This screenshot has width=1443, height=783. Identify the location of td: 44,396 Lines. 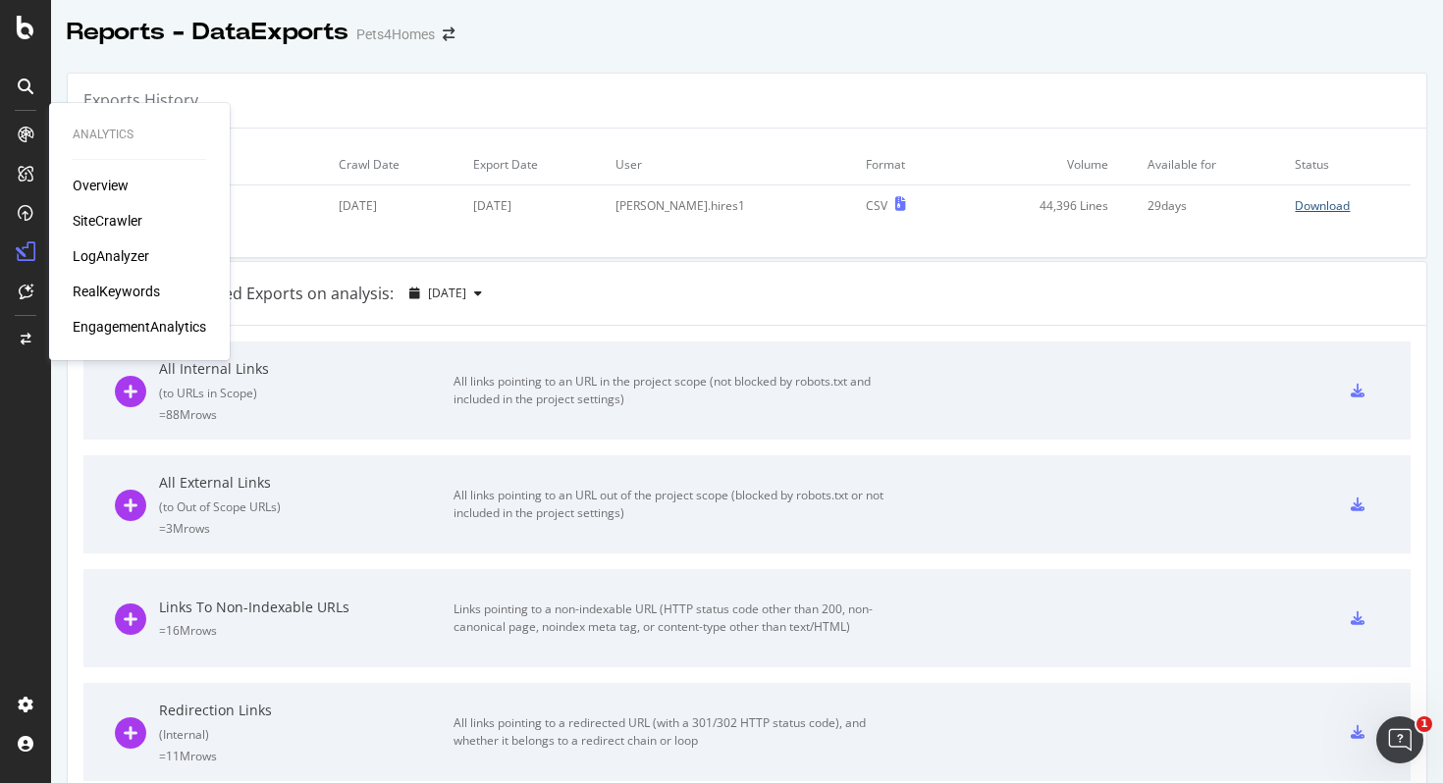
(1046, 206).